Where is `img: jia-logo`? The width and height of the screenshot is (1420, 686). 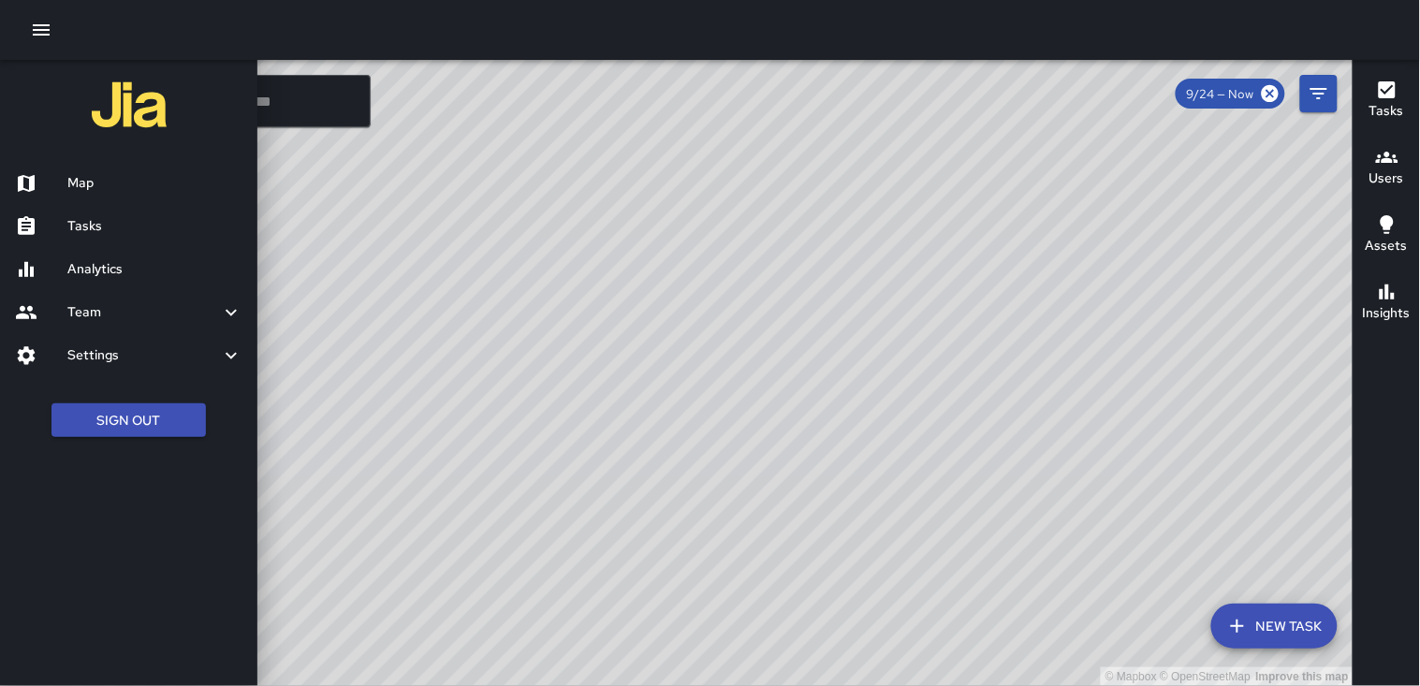
img: jia-logo is located at coordinates (129, 105).